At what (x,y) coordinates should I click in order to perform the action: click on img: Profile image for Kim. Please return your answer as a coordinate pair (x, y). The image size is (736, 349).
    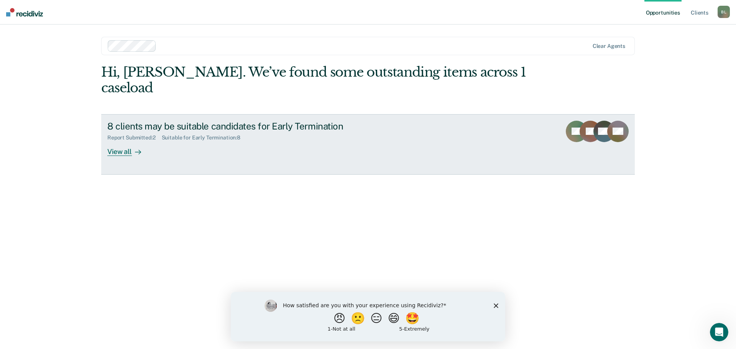
    Looking at the image, I should click on (40, 14).